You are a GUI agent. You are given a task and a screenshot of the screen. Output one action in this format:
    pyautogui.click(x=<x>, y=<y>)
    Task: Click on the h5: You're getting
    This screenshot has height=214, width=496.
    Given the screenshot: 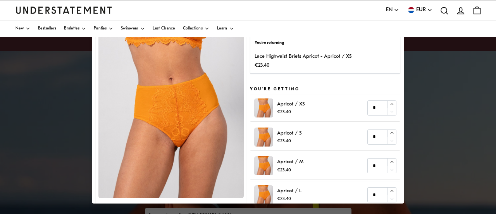 What is the action you would take?
    pyautogui.click(x=325, y=89)
    